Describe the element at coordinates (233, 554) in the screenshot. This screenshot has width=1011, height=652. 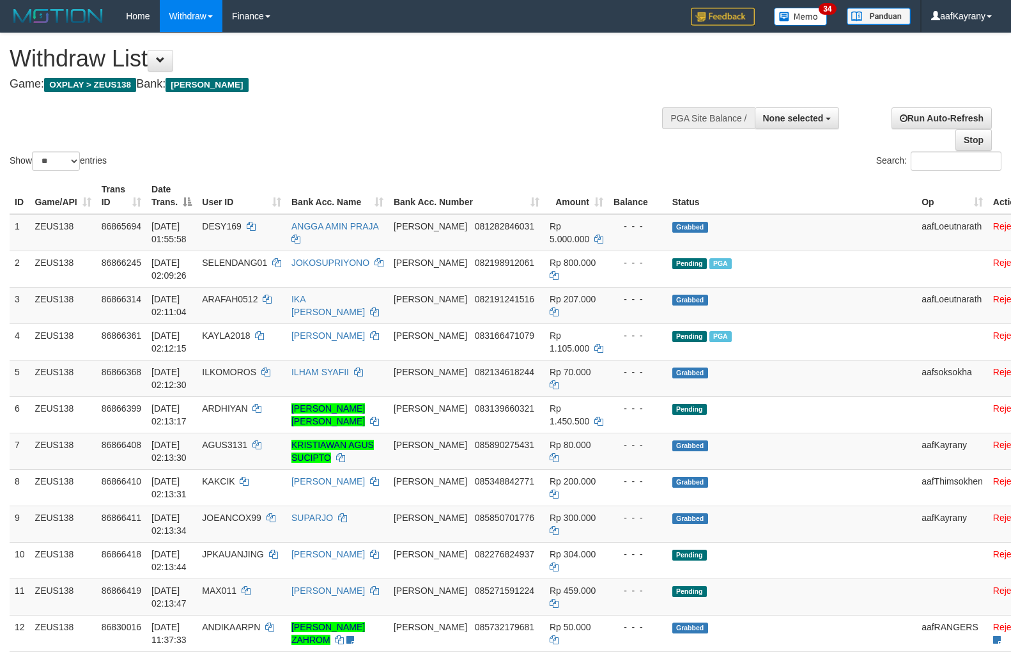
I see `span: JPKAUANJING` at that location.